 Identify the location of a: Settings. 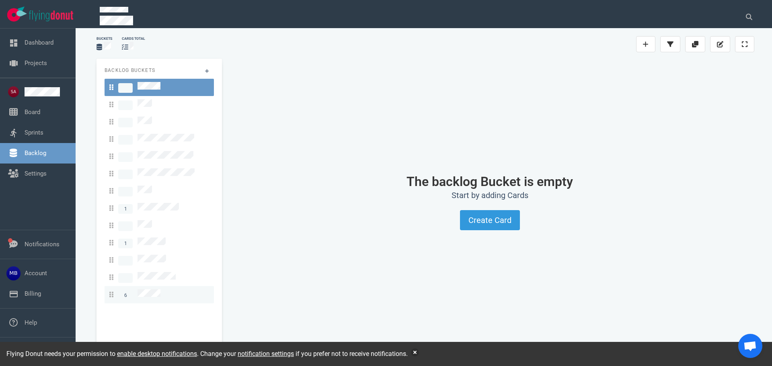
(35, 174).